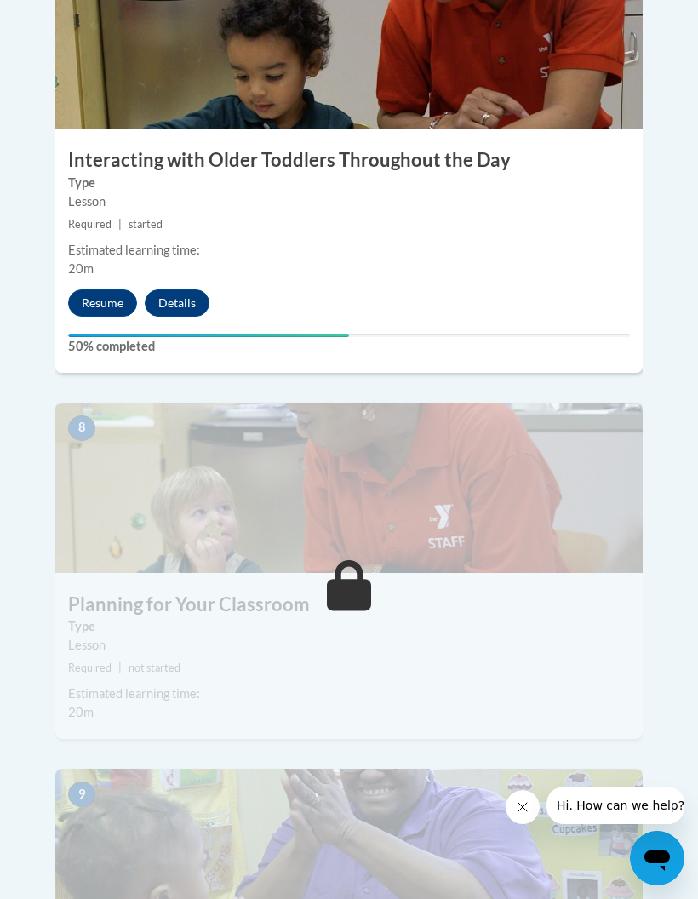 This screenshot has width=698, height=899. What do you see at coordinates (154, 667) in the screenshot?
I see `span: not started` at bounding box center [154, 667].